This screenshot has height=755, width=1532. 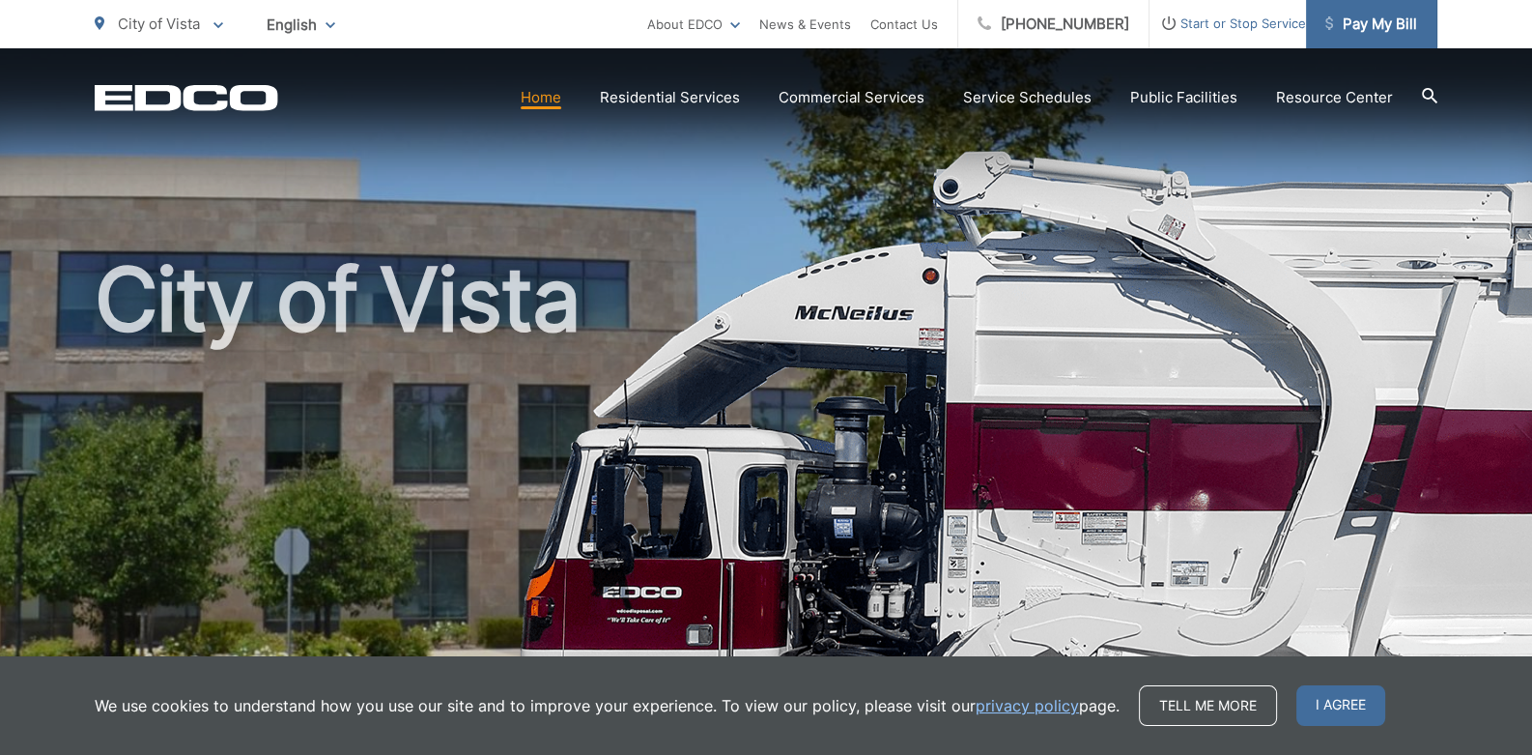 I want to click on a: Service Schedules, so click(x=1027, y=98).